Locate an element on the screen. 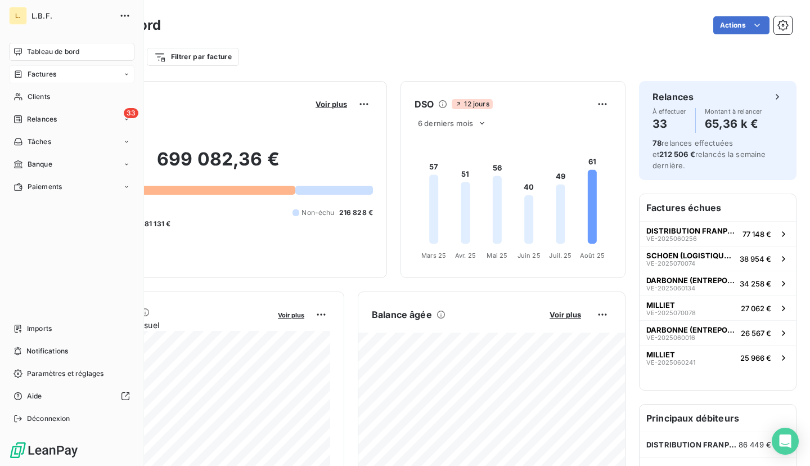  tspan: Mars 25 is located at coordinates (434, 255).